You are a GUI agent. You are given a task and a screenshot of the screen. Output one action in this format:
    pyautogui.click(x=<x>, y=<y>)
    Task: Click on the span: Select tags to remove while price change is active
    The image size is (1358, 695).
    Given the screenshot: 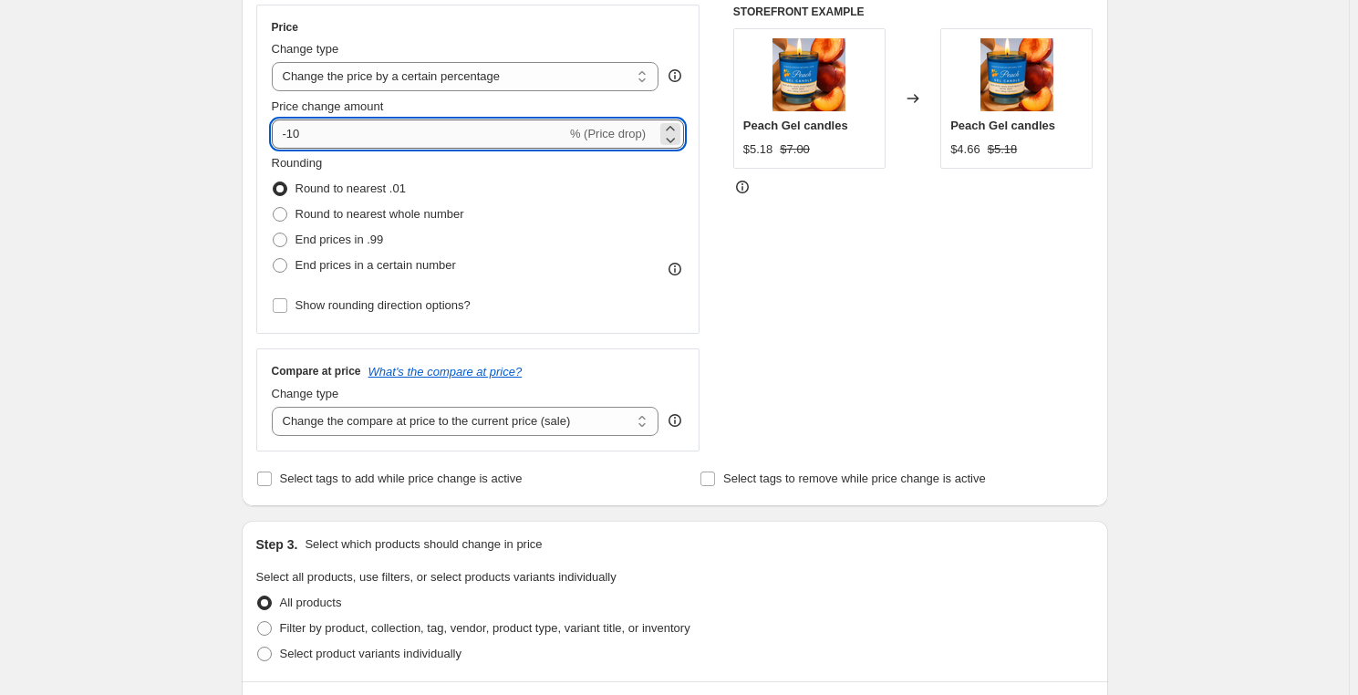 What is the action you would take?
    pyautogui.click(x=854, y=478)
    